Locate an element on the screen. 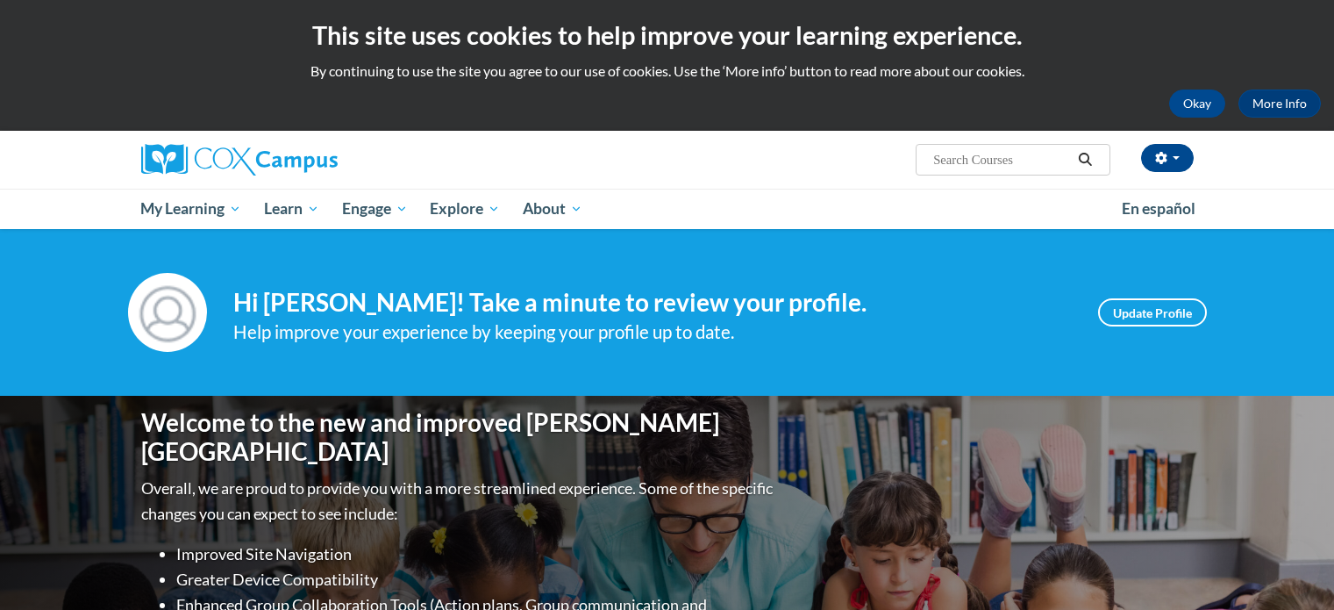 This screenshot has height=610, width=1334. button: Account Settings is located at coordinates (1168, 158).